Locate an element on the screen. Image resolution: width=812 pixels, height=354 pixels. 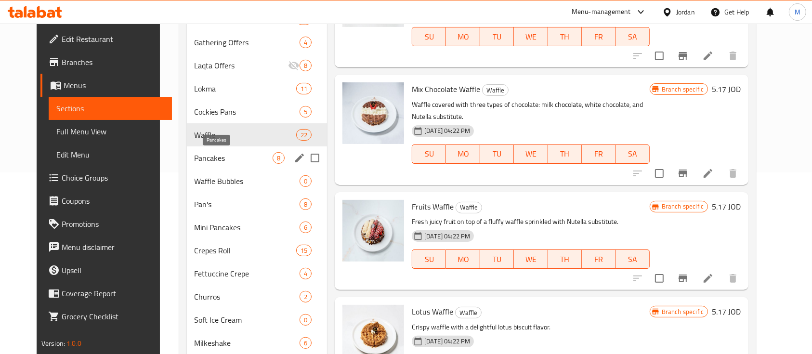
span: M is located at coordinates (797, 12).